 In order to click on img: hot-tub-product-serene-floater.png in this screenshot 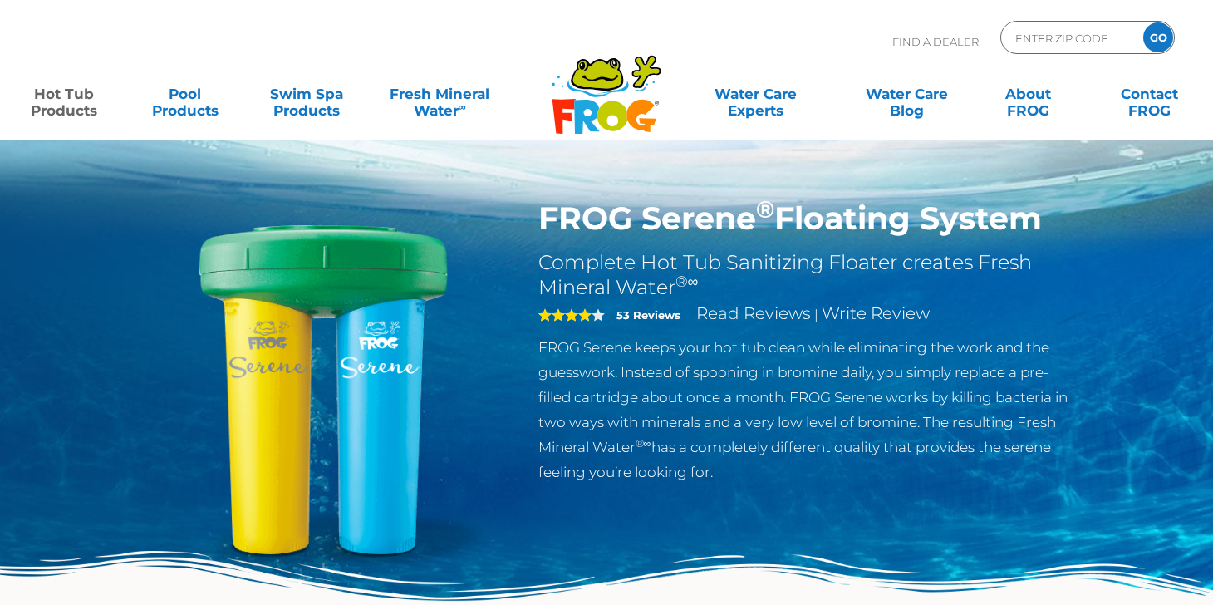, I will do `click(323, 390)`.